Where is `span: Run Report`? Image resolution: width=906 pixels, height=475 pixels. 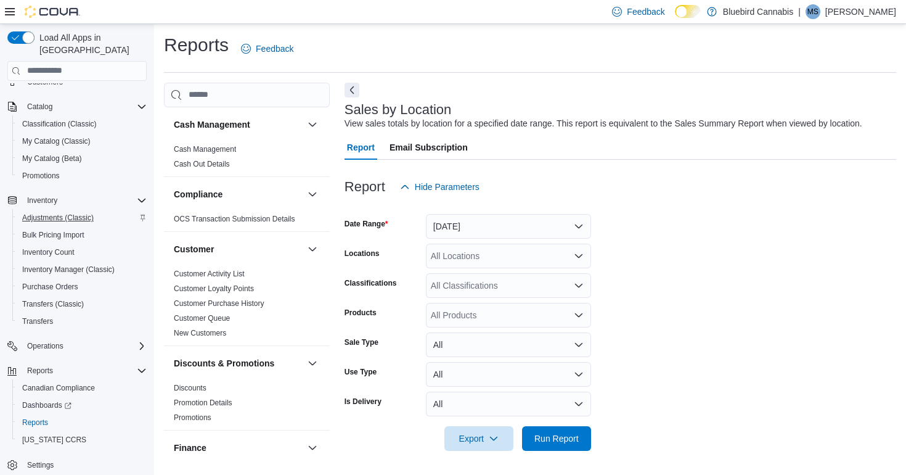 span: Run Report is located at coordinates (557, 438).